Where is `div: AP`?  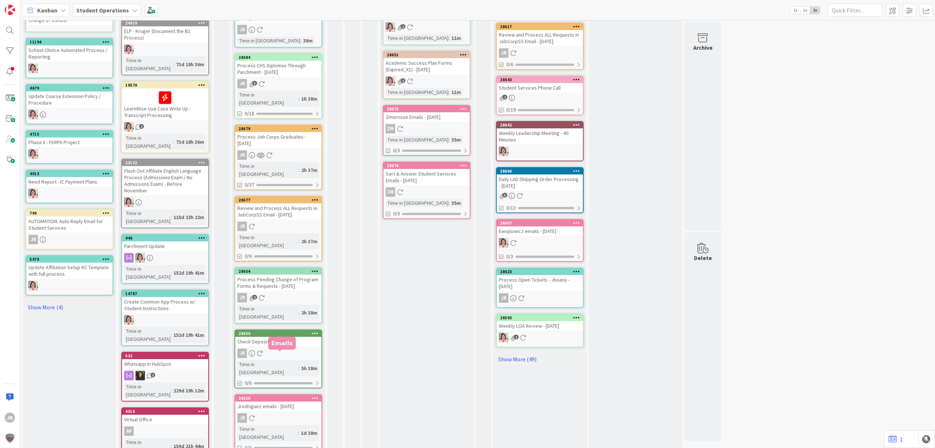
div: AP is located at coordinates (165, 431).